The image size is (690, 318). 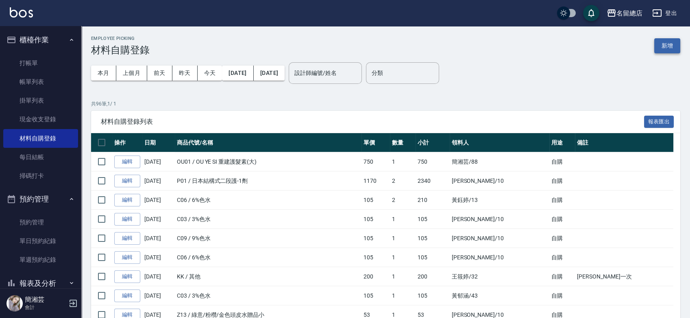 I want to click on a: 打帳單, so click(x=41, y=63).